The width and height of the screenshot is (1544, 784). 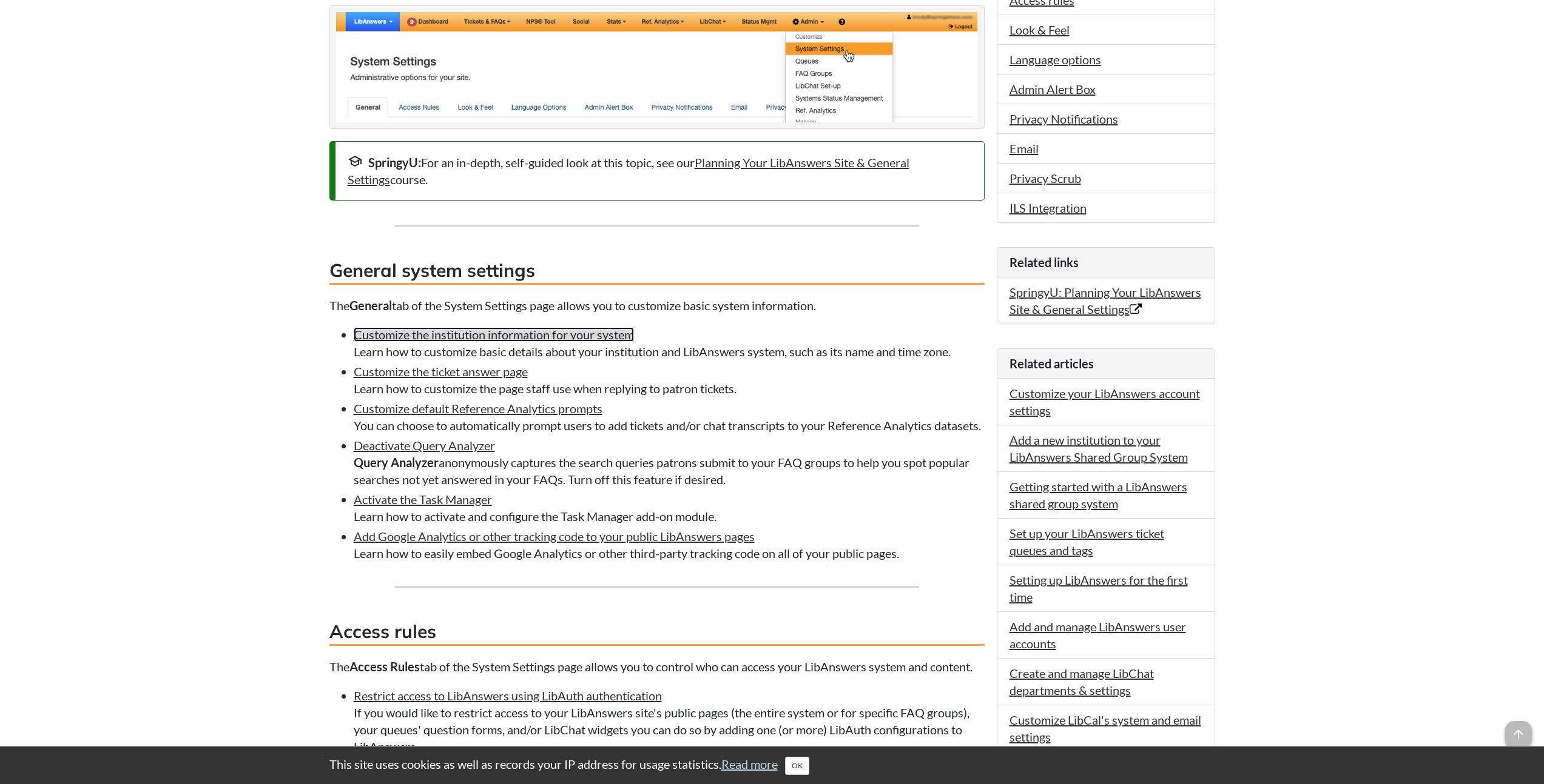 What do you see at coordinates (395, 163) in the screenshot?
I see `strong: SpringyU:` at bounding box center [395, 163].